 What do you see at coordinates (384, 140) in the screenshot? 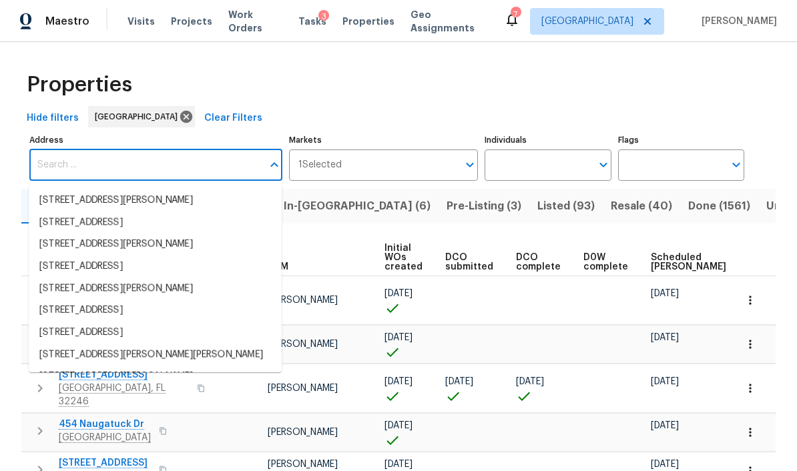
I see `label: Markets` at bounding box center [384, 140].